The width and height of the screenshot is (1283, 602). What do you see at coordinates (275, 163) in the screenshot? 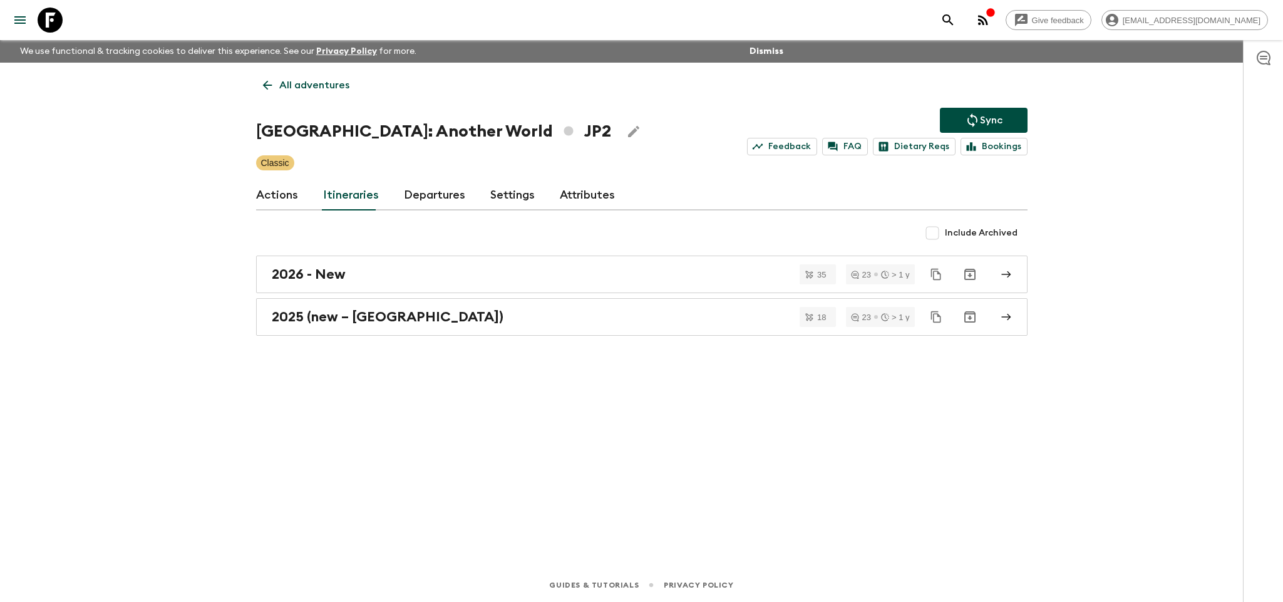
I see `p: Classic` at bounding box center [275, 163].